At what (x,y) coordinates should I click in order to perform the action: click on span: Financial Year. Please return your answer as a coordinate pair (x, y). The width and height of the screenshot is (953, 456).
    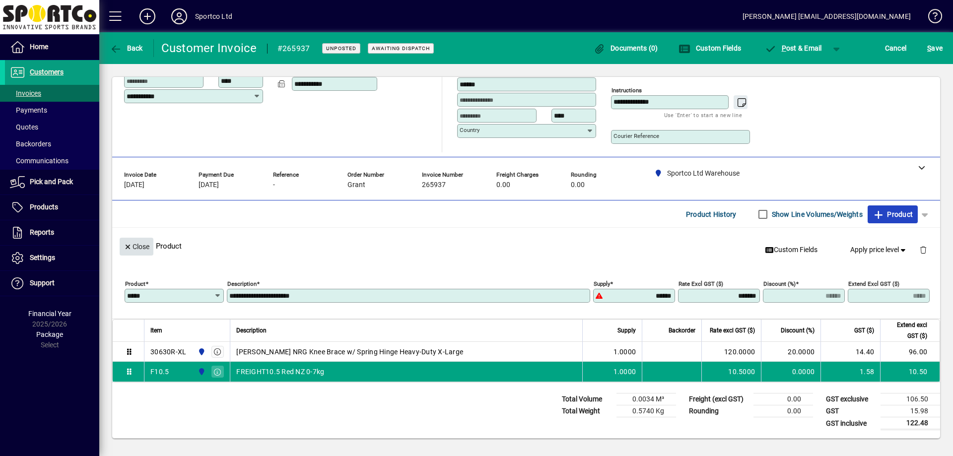
    Looking at the image, I should click on (50, 314).